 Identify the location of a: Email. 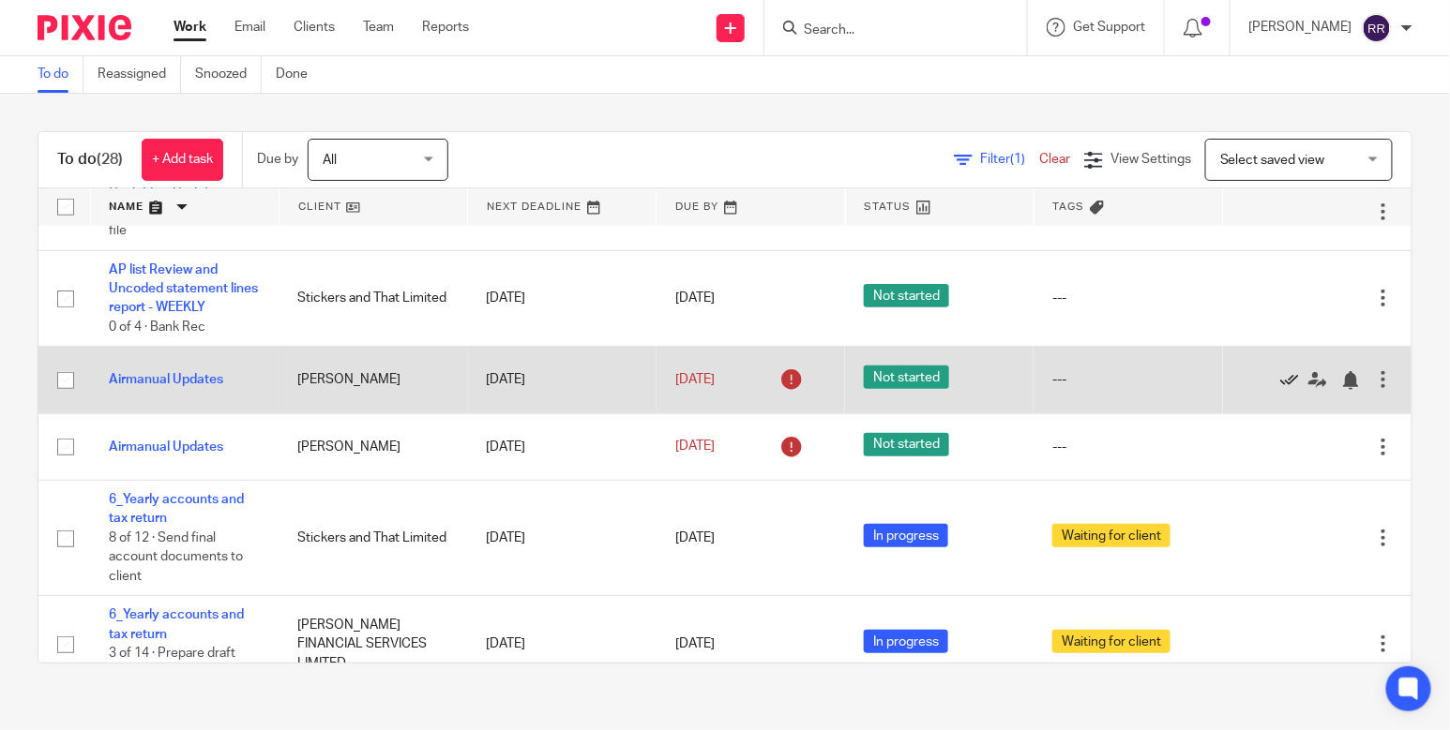
(249, 27).